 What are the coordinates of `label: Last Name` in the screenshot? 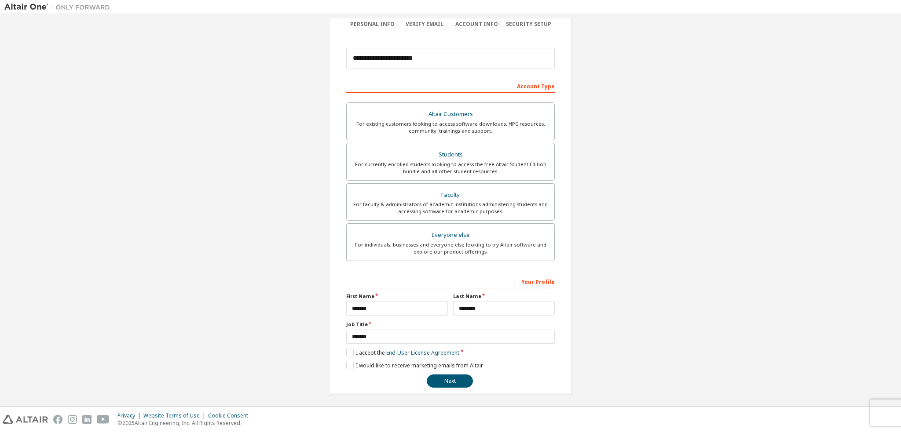 It's located at (504, 296).